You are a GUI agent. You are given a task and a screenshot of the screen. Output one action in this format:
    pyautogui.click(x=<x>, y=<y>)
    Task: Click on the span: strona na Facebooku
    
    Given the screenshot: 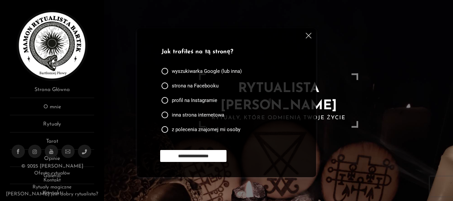 What is the action you would take?
    pyautogui.click(x=195, y=86)
    